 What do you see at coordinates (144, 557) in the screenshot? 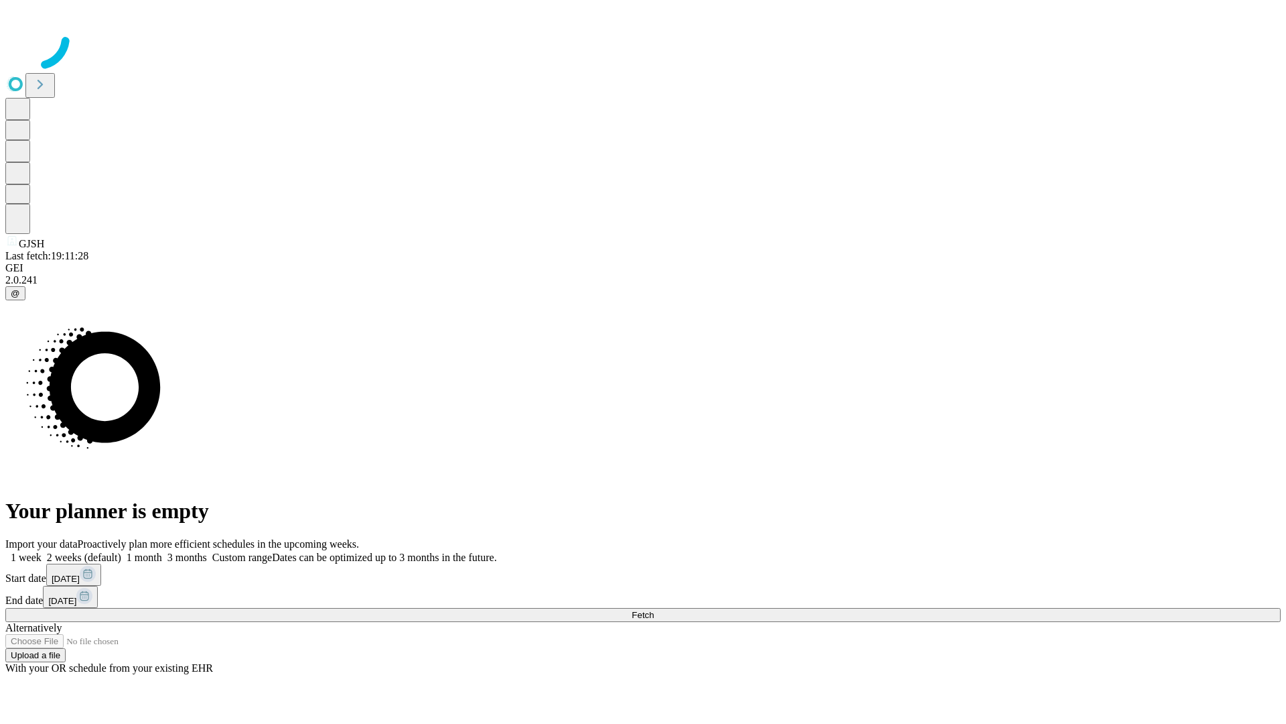
I see `span: 1 month` at bounding box center [144, 557].